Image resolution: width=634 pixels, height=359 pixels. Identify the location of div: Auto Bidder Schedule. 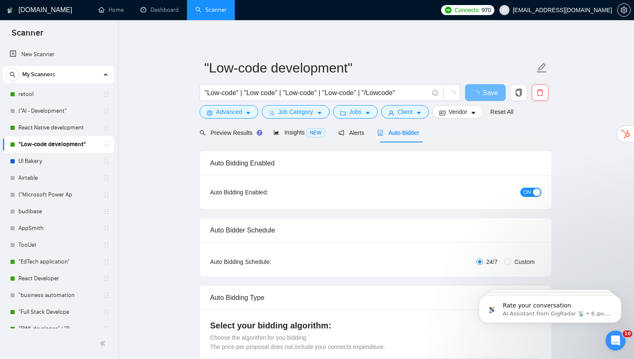
(376, 230).